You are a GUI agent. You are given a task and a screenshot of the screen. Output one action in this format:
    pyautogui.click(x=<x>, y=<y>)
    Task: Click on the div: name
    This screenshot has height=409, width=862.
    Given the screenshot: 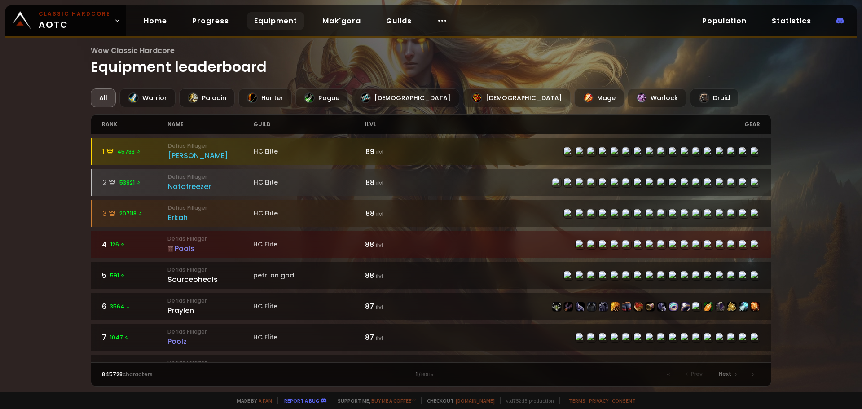 What is the action you would take?
    pyautogui.click(x=210, y=124)
    